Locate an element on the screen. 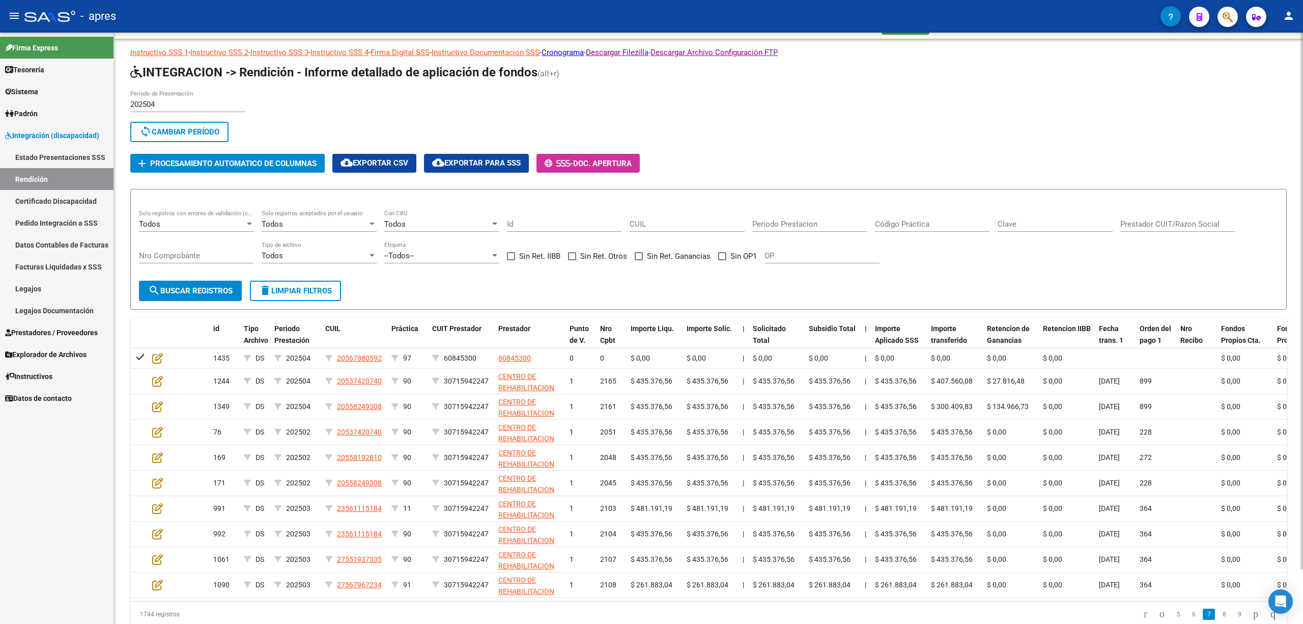  button: Exportar CSV is located at coordinates (374, 163).